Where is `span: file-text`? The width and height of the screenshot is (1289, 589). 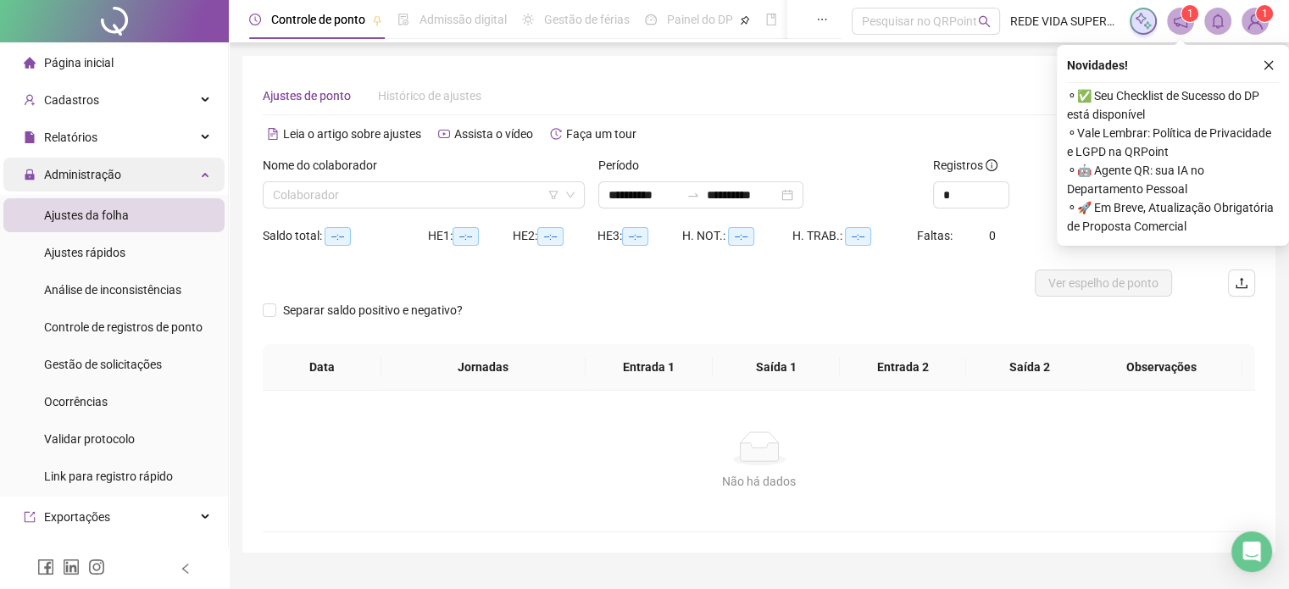 span: file-text is located at coordinates (273, 134).